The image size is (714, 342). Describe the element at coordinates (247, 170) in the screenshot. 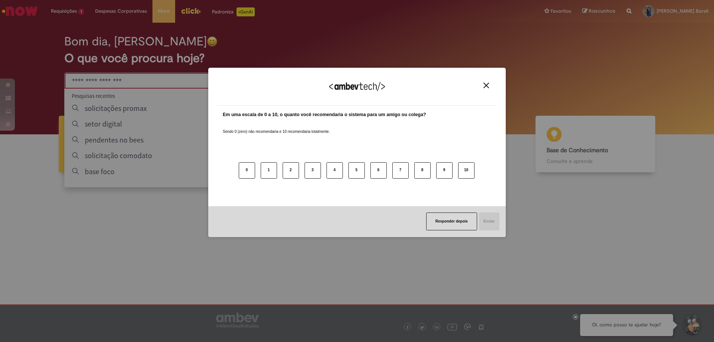

I see `button: 0` at that location.